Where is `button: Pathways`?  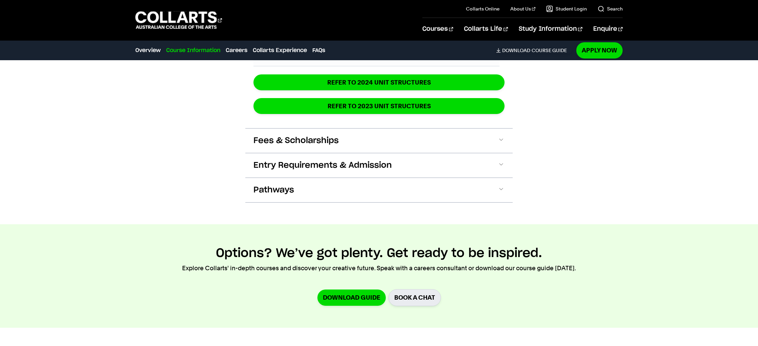
button: Pathways is located at coordinates (379, 190).